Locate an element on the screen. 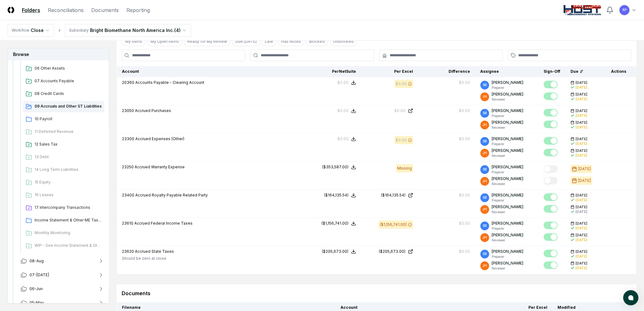 Image resolution: width=644 pixels, height=311 pixels. button: ($353,587.00) is located at coordinates (339, 167).